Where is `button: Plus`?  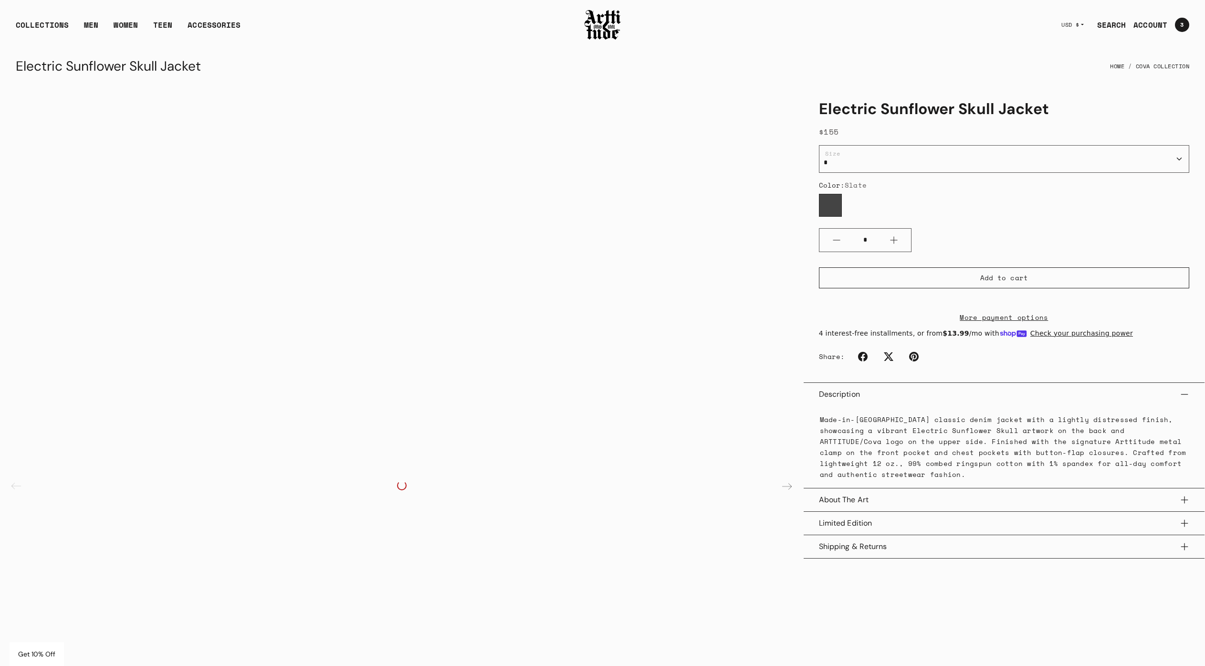 button: Plus is located at coordinates (894, 240).